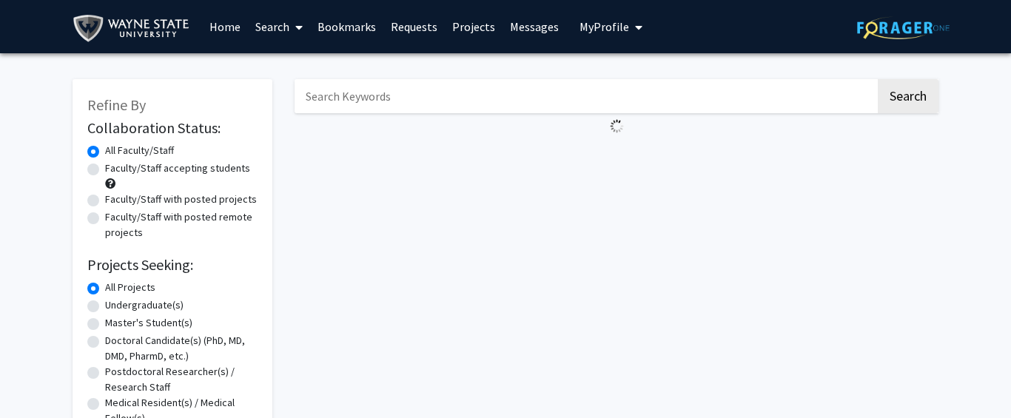 The width and height of the screenshot is (1011, 418). What do you see at coordinates (584, 96) in the screenshot?
I see `input: Search Keywords` at bounding box center [584, 96].